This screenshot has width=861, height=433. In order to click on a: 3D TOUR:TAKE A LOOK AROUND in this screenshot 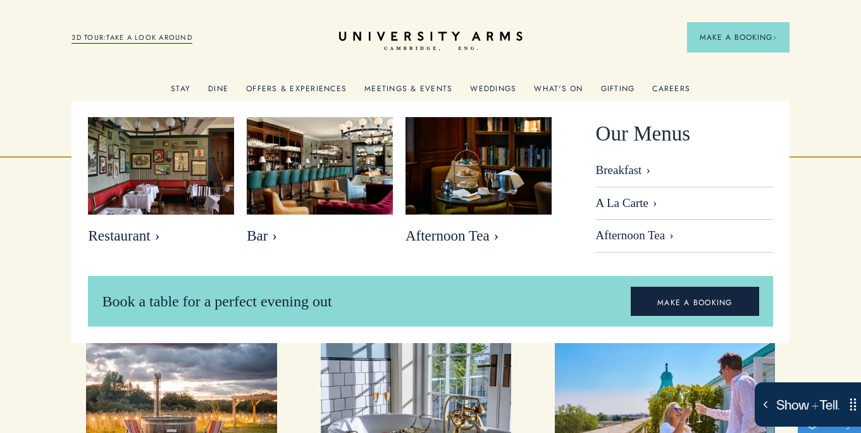, I will do `click(132, 38)`.